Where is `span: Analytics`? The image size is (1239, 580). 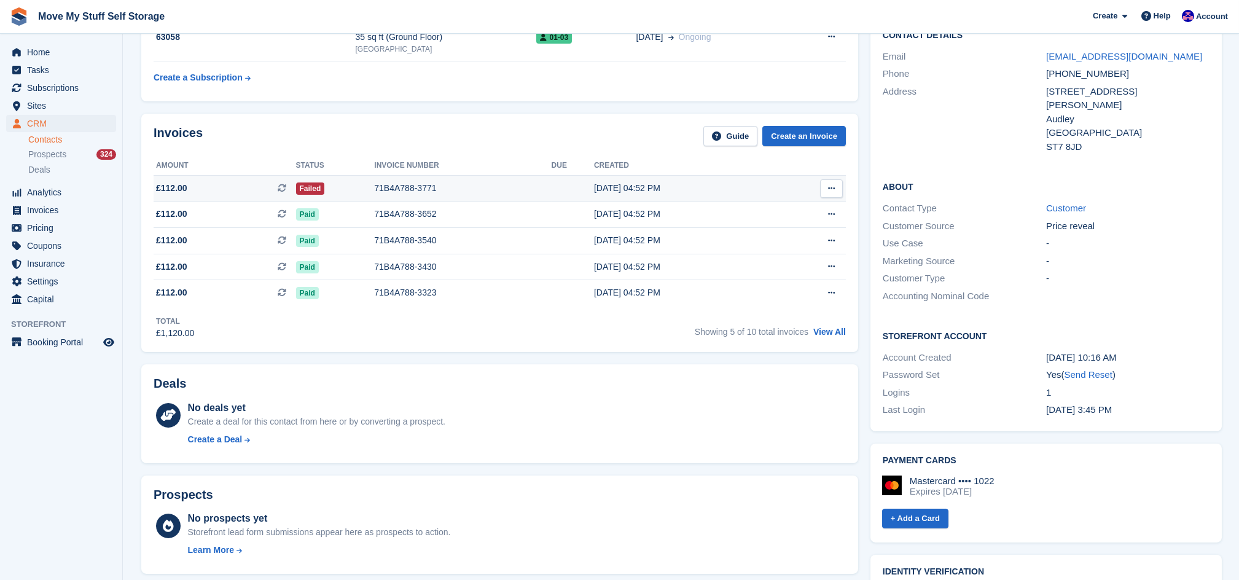 span: Analytics is located at coordinates (64, 192).